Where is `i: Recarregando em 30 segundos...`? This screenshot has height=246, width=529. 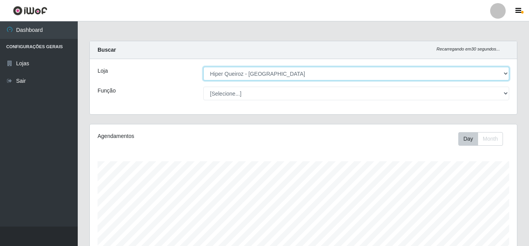
i: Recarregando em 30 segundos... is located at coordinates (468, 49).